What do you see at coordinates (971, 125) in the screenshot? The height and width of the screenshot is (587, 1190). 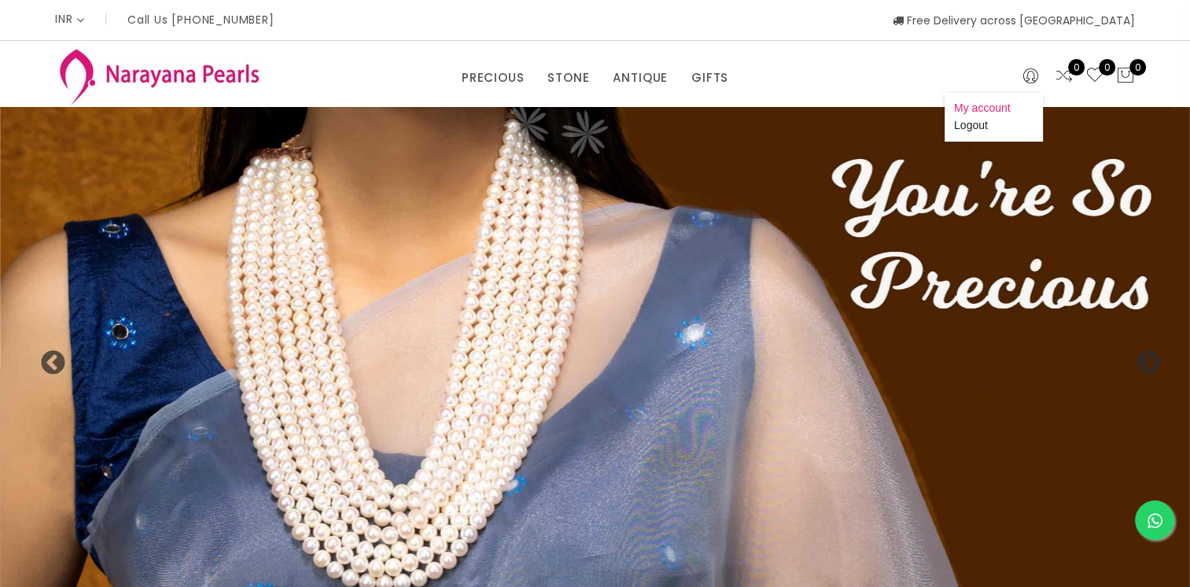 I see `a: Logout` at bounding box center [971, 125].